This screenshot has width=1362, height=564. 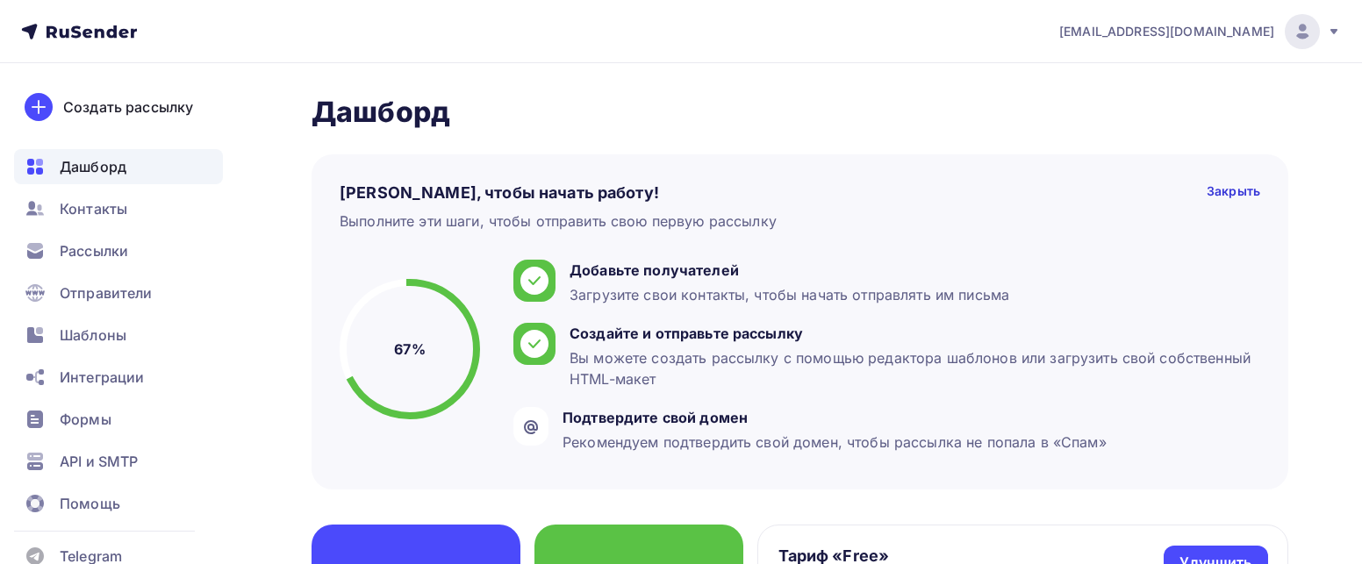 I want to click on div: Вы можете создать рассылку с помощью редактора шаблонов или загрузить свой собственный HTML-макет, so click(x=910, y=369).